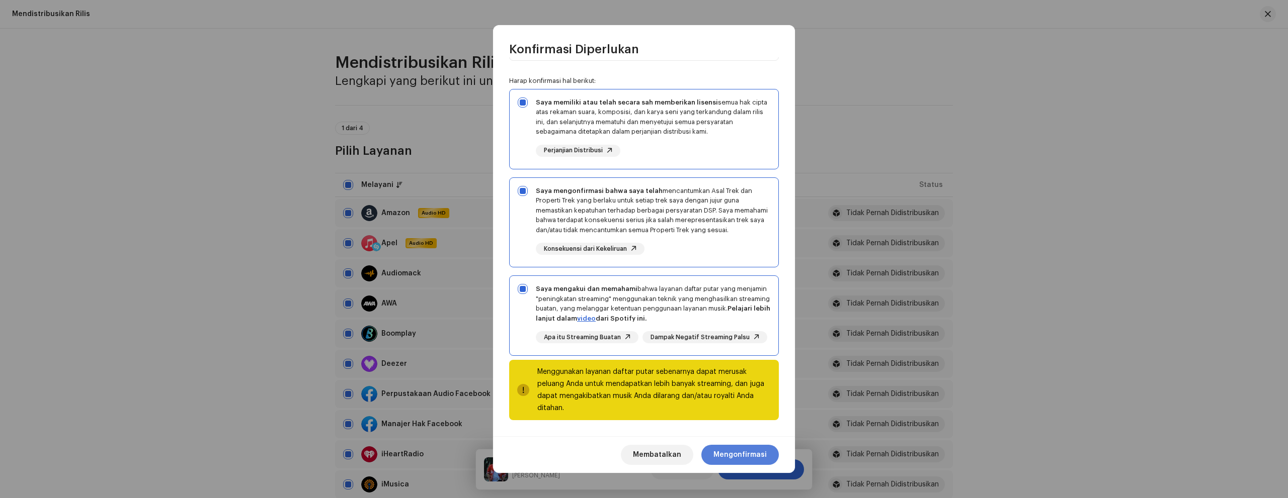  I want to click on button: Mengonfirmasi, so click(740, 455).